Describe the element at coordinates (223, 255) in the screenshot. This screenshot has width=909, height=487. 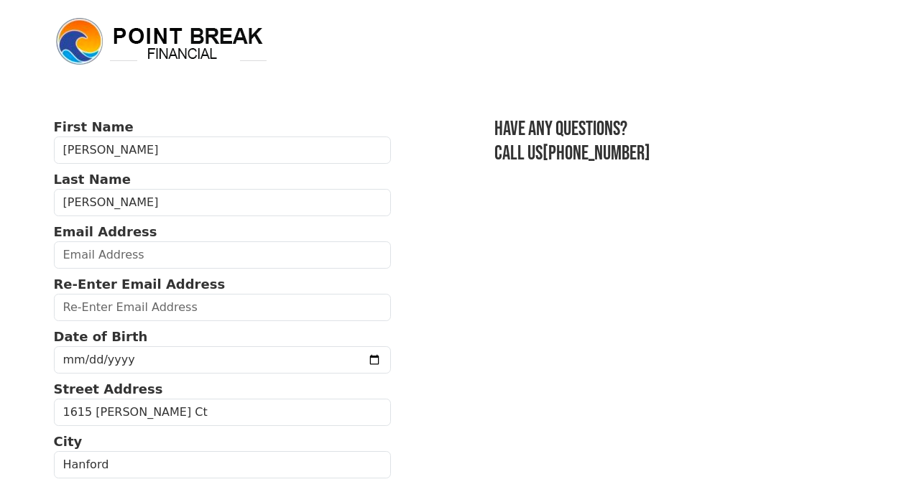
I see `input: Email Address` at that location.